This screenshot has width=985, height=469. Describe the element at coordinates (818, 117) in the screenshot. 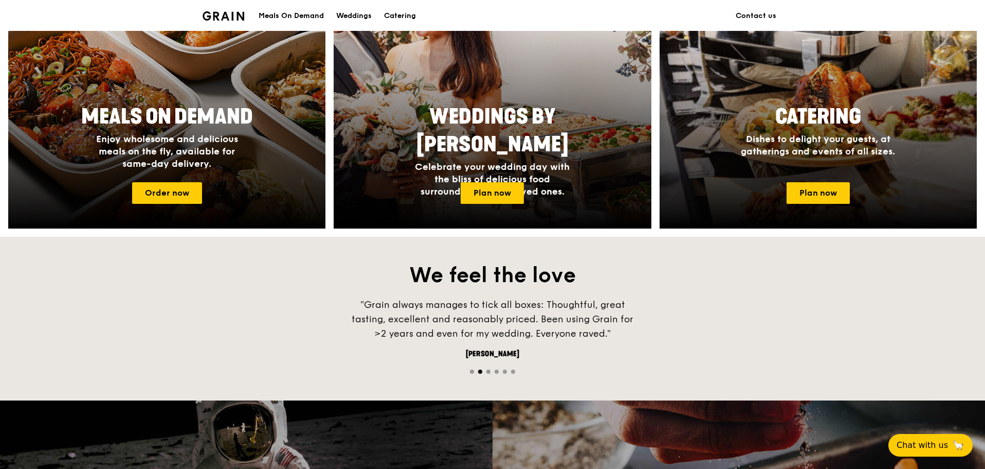

I see `span: Catering` at that location.